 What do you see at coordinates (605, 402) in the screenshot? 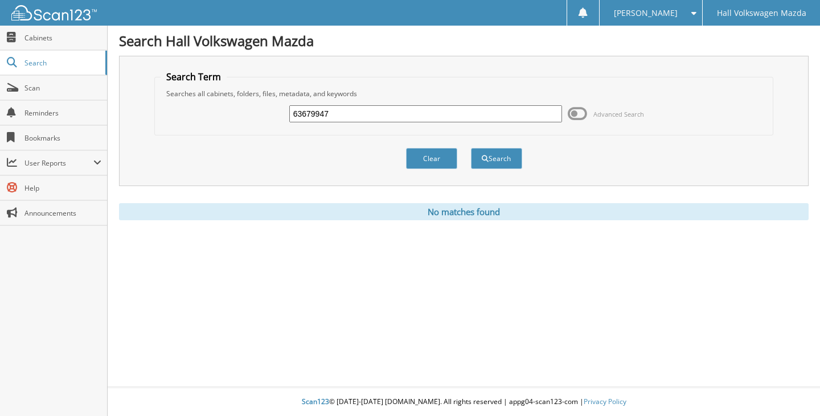
I see `a: Privacy Policy` at bounding box center [605, 402].